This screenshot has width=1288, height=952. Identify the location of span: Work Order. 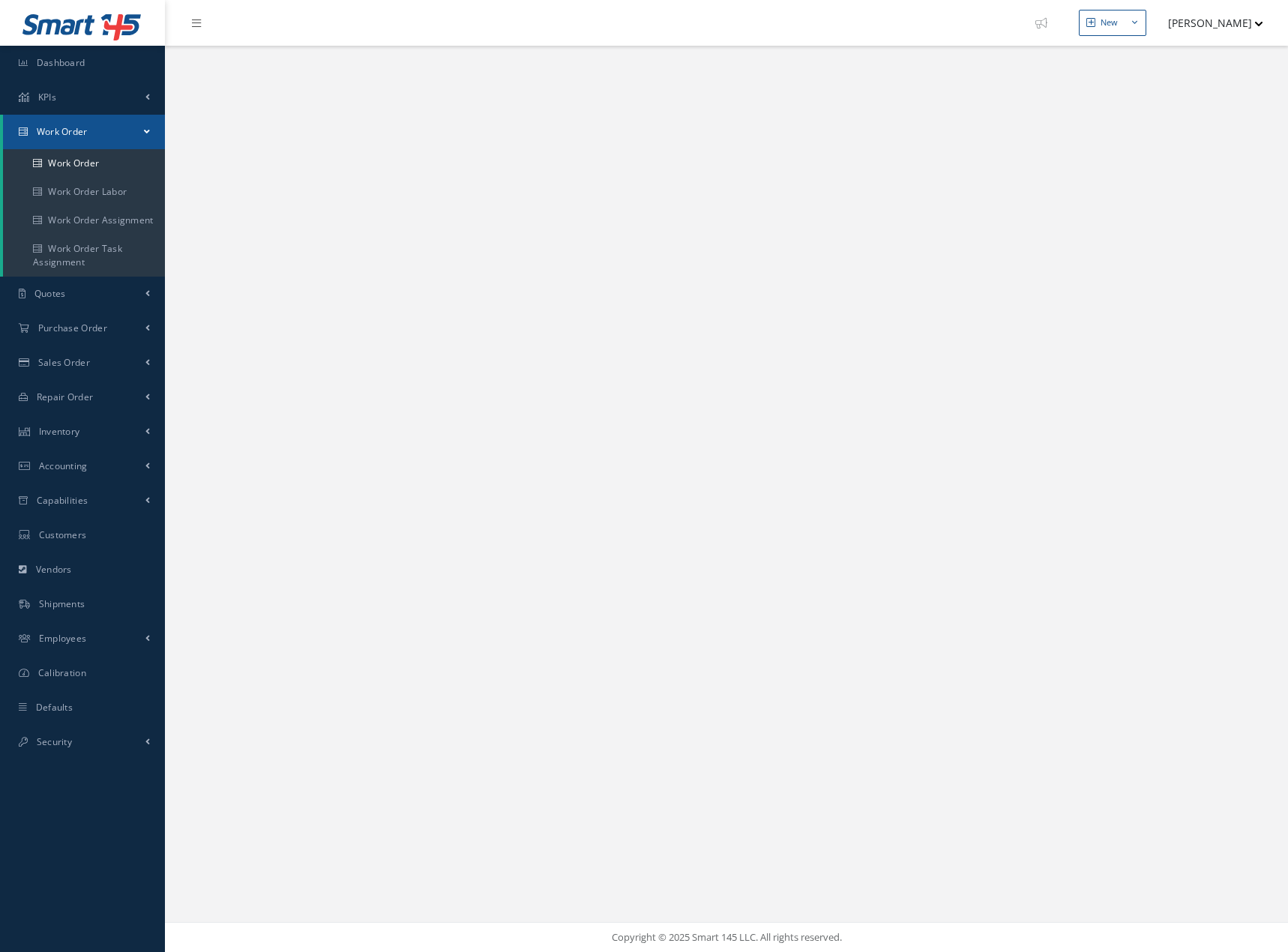
(62, 132).